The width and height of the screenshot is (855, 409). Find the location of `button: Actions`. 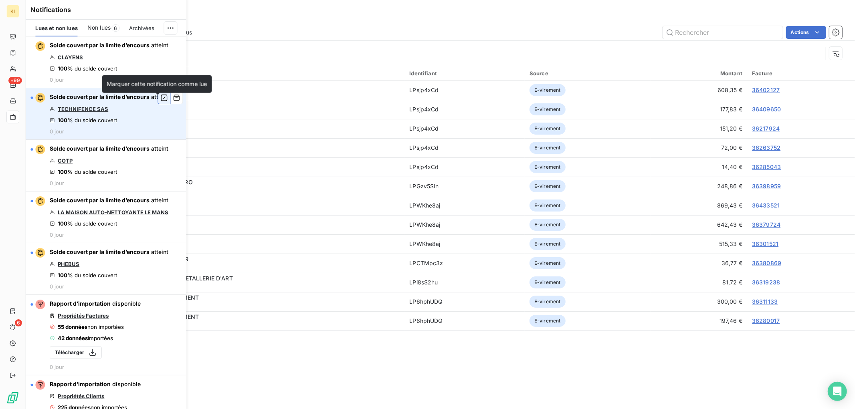

button: Actions is located at coordinates (806, 32).